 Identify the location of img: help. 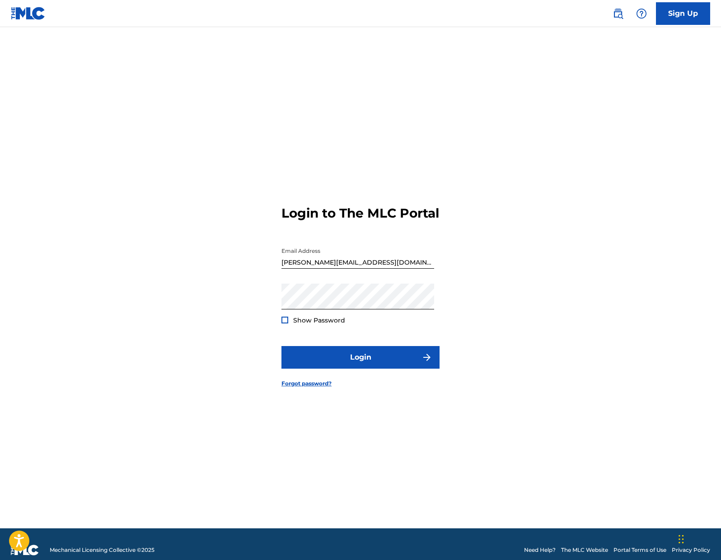
(642, 14).